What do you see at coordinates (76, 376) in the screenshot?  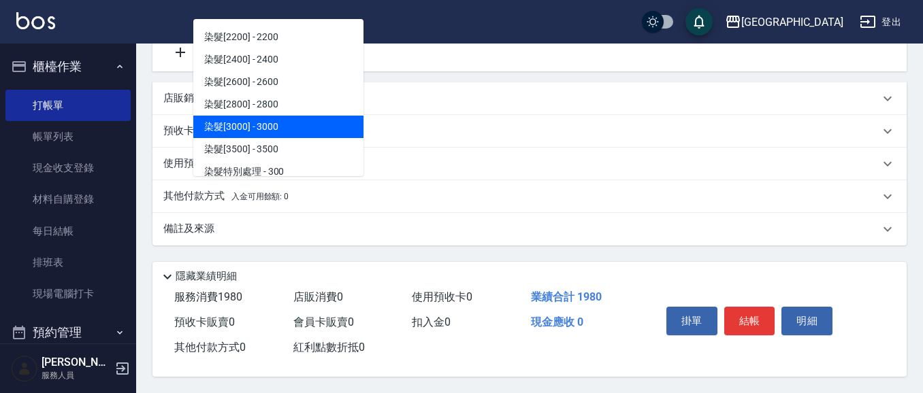 I see `p: 服務人員` at bounding box center [76, 376].